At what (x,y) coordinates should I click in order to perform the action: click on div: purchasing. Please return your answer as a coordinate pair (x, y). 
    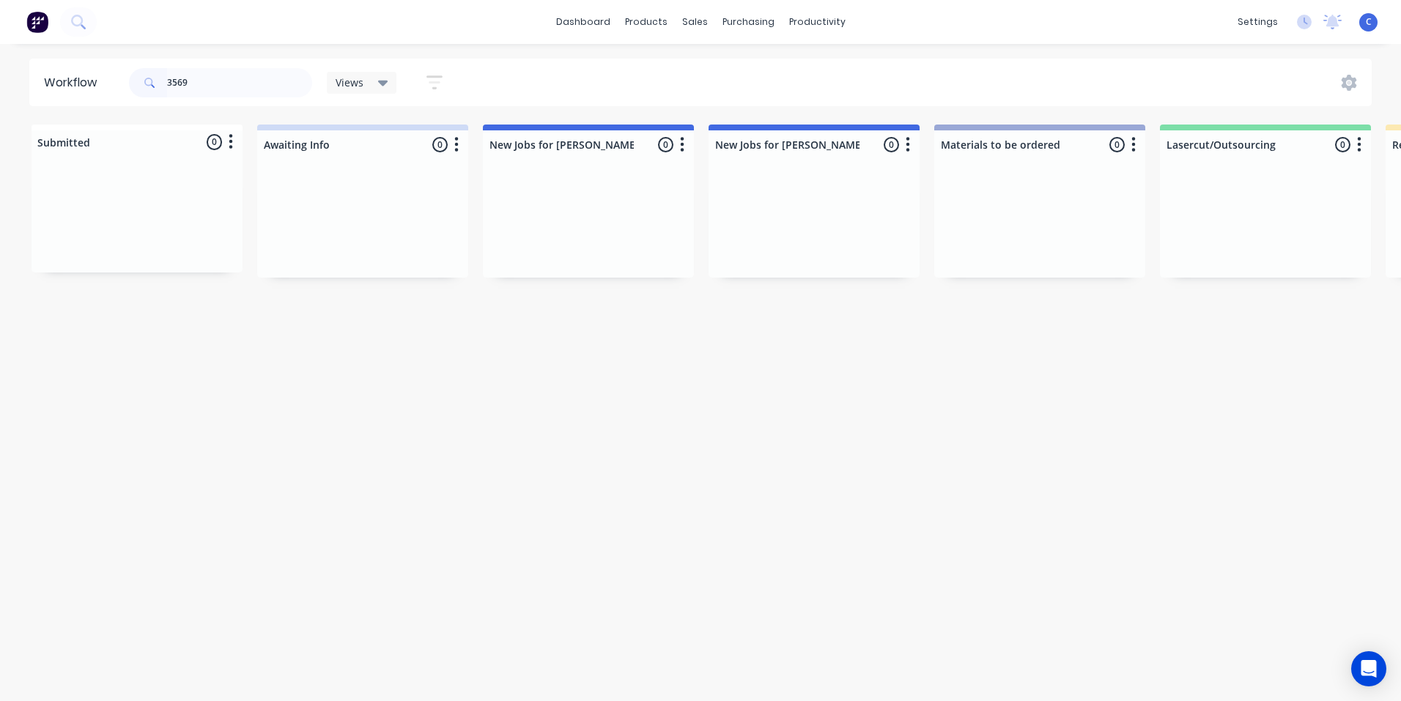
    Looking at the image, I should click on (748, 22).